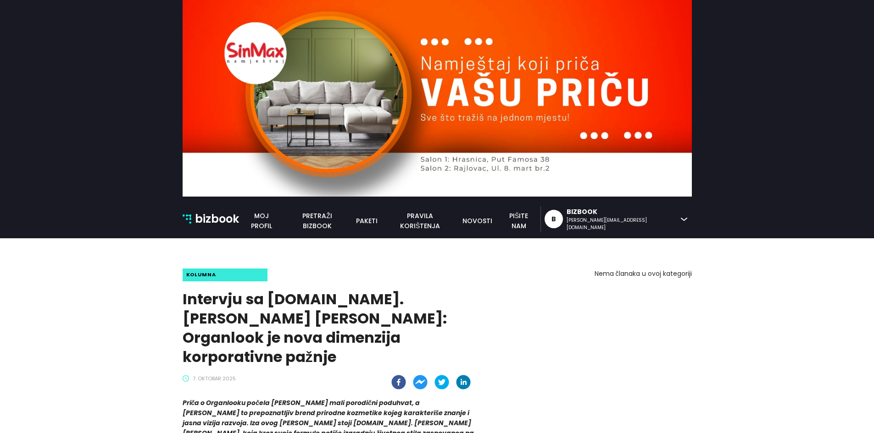  Describe the element at coordinates (186, 379) in the screenshot. I see `span: clock-circle` at that location.